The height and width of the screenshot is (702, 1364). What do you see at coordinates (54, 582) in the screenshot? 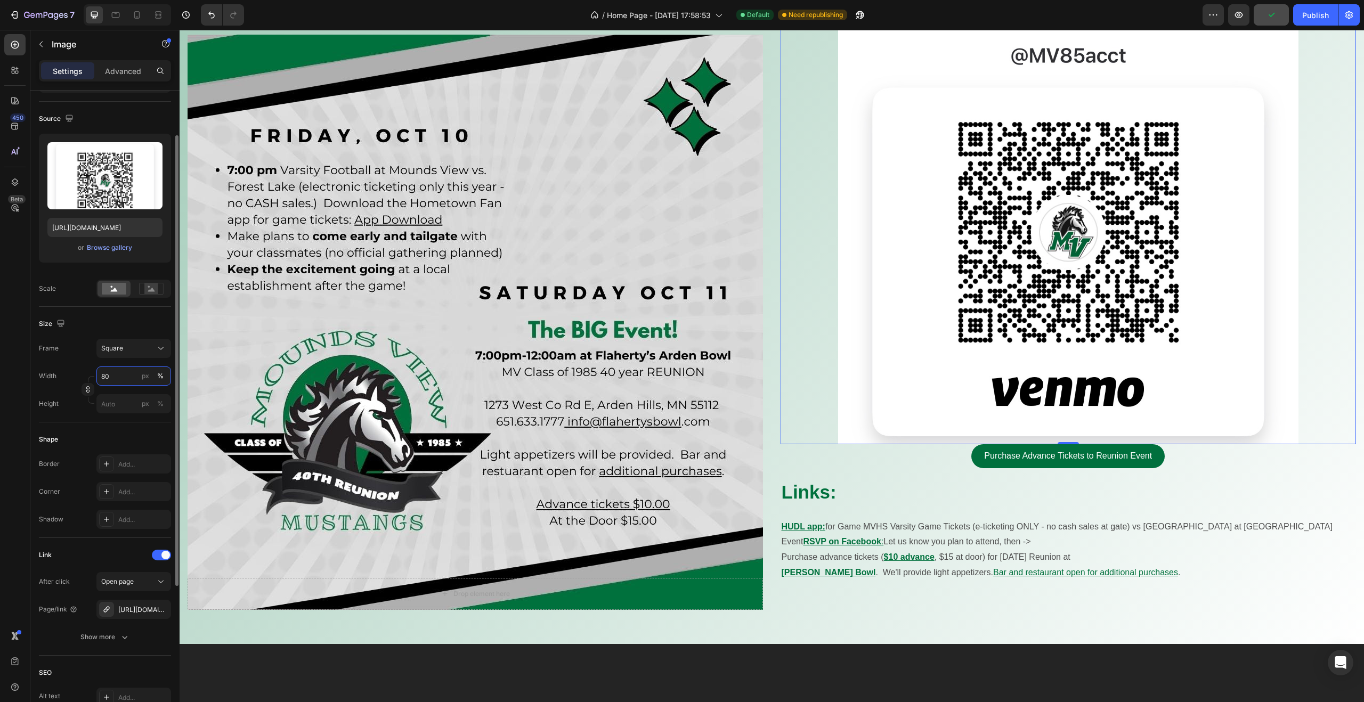
I see `div: After click` at bounding box center [54, 582].